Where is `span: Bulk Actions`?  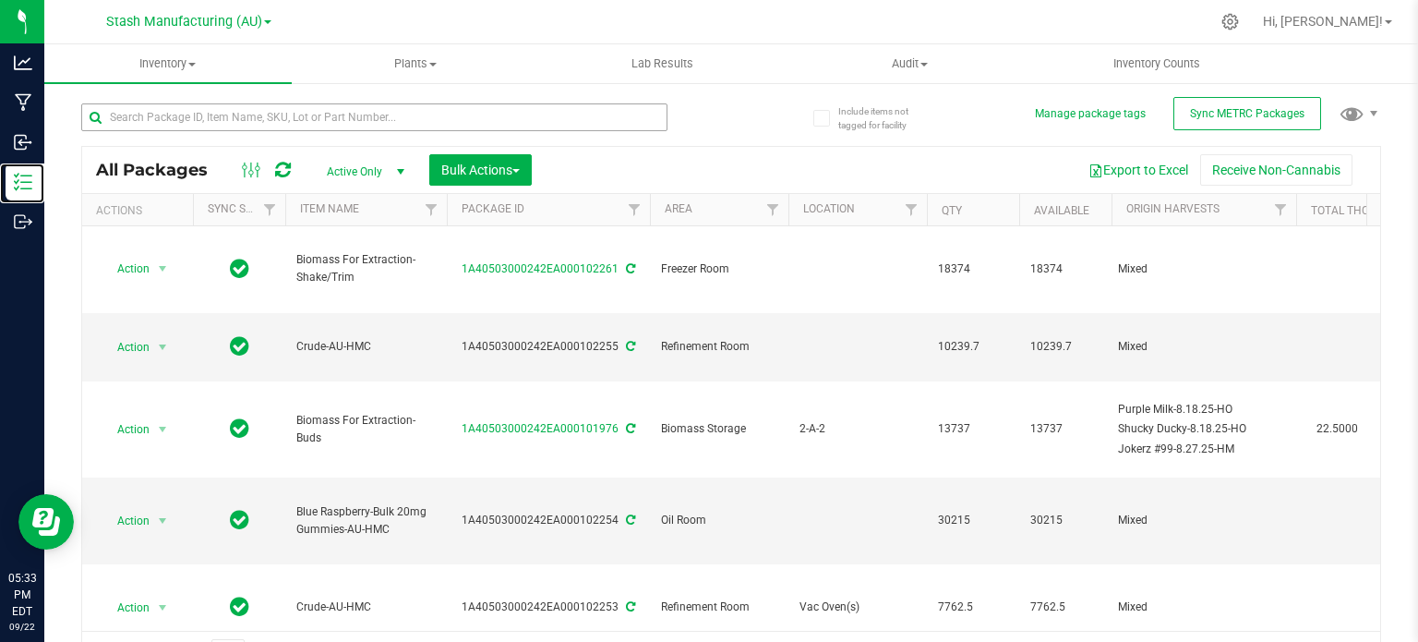 span: Bulk Actions is located at coordinates (480, 170).